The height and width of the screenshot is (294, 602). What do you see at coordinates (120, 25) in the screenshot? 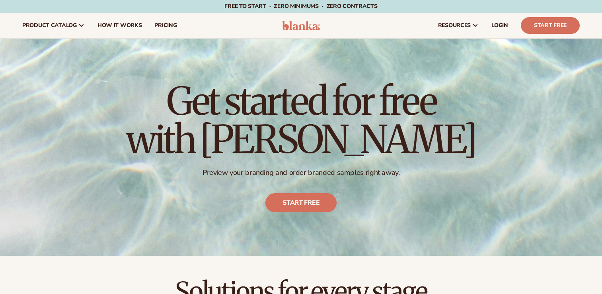
I see `a: How It Works` at bounding box center [120, 25].